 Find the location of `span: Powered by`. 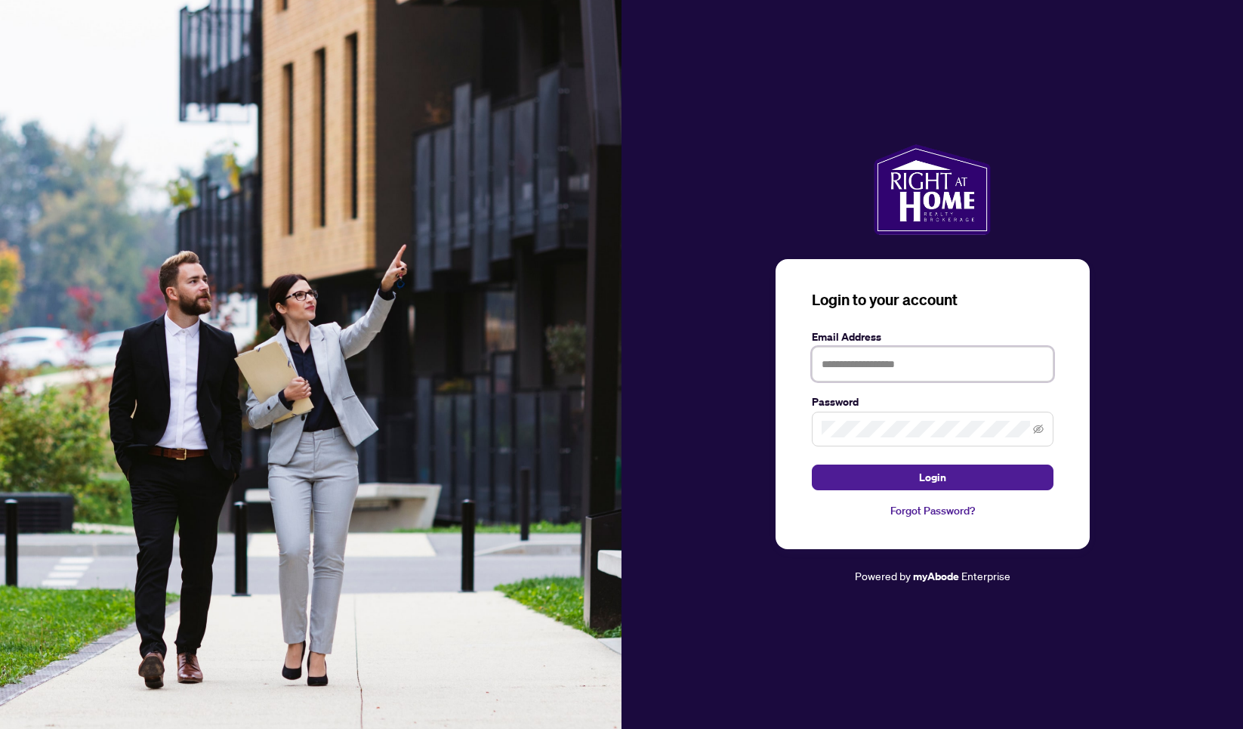

span: Powered by is located at coordinates (883, 575).